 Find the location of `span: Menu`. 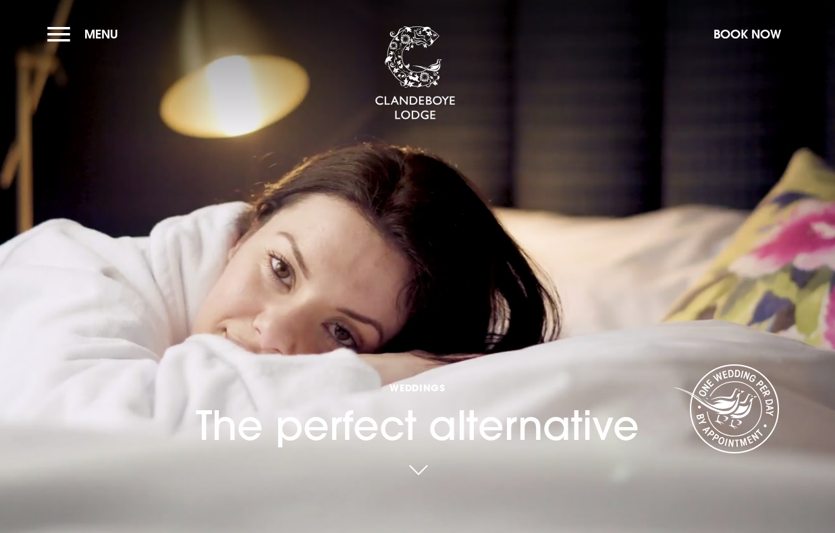

span: Menu is located at coordinates (101, 34).